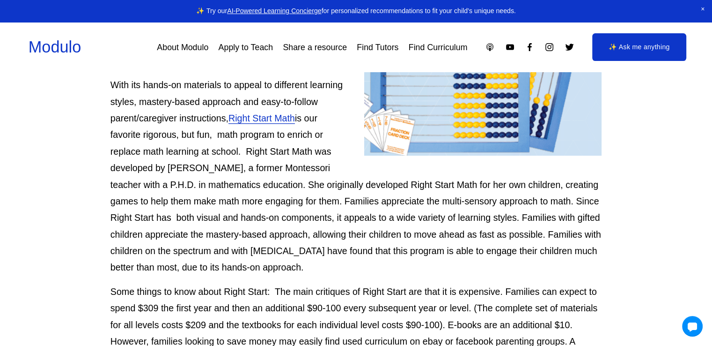  Describe the element at coordinates (377, 47) in the screenshot. I see `a: Find Tutors` at that location.